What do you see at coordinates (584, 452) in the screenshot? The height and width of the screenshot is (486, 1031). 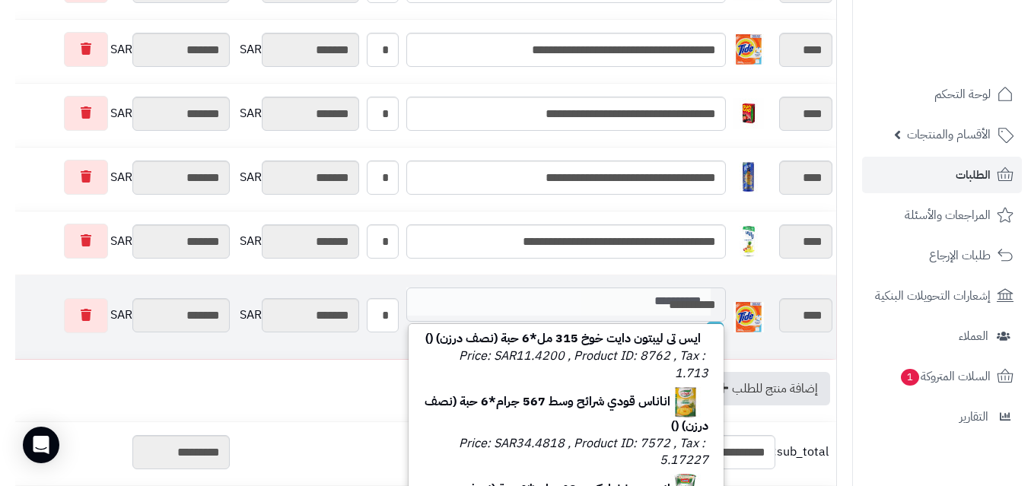 I see `small: Price: SAR34.4818 , Product ID: 7572 , Tax : 5.17227` at bounding box center [584, 452].